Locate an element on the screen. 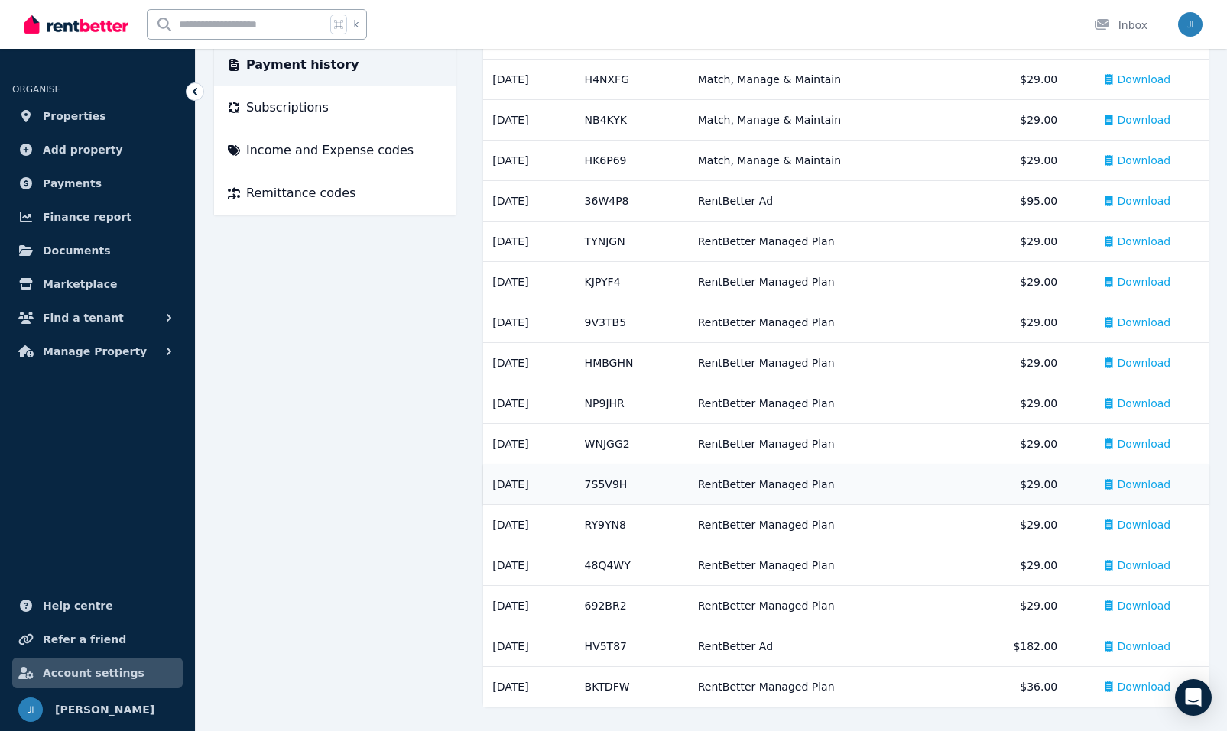 Image resolution: width=1227 pixels, height=731 pixels. button: Manage Property is located at coordinates (97, 352).